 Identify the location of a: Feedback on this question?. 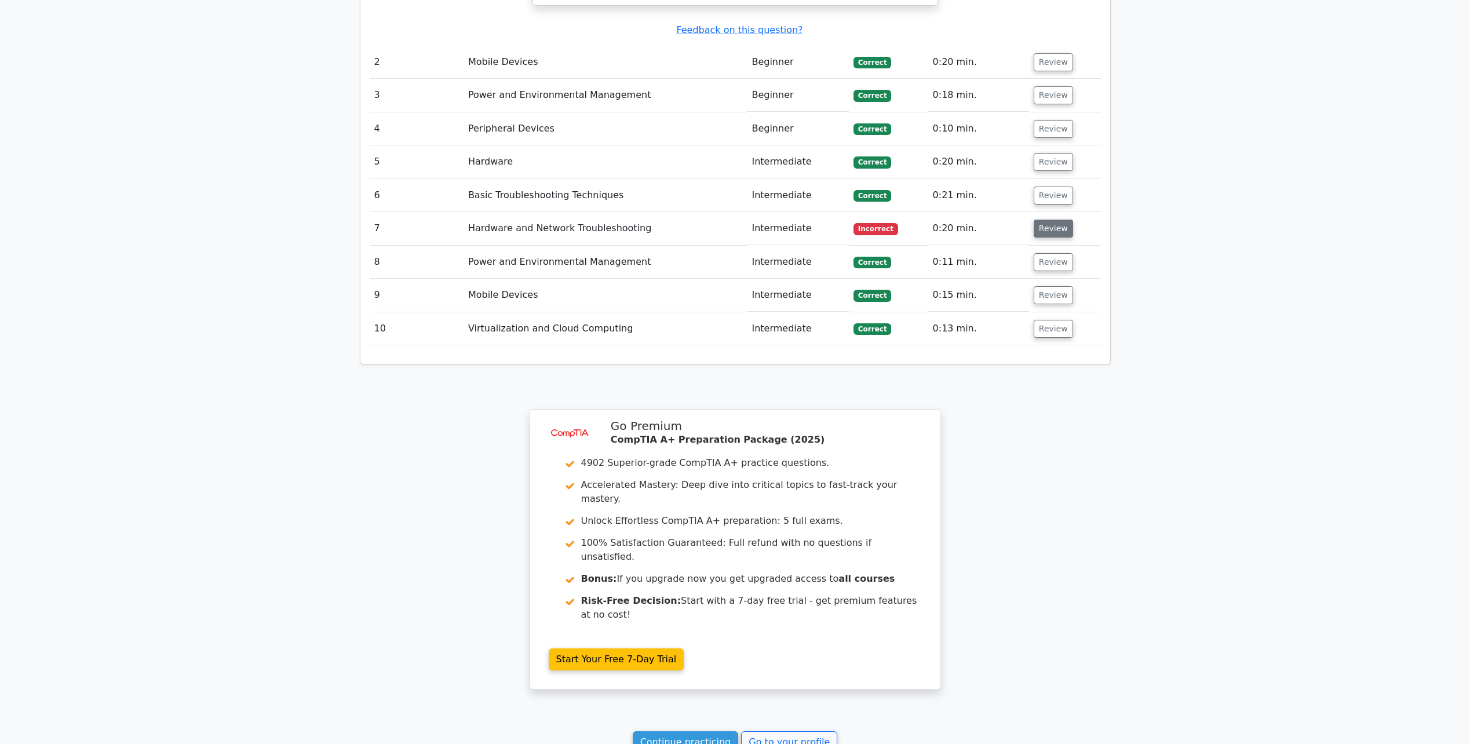
(739, 30).